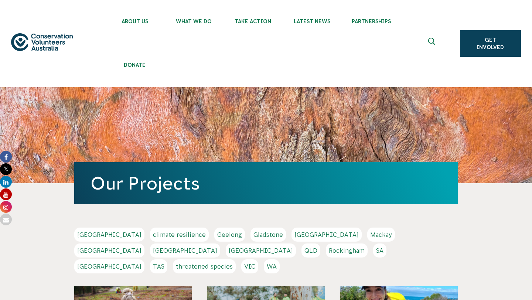 This screenshot has width=532, height=300. What do you see at coordinates (253, 21) in the screenshot?
I see `span: Take Action` at bounding box center [253, 21].